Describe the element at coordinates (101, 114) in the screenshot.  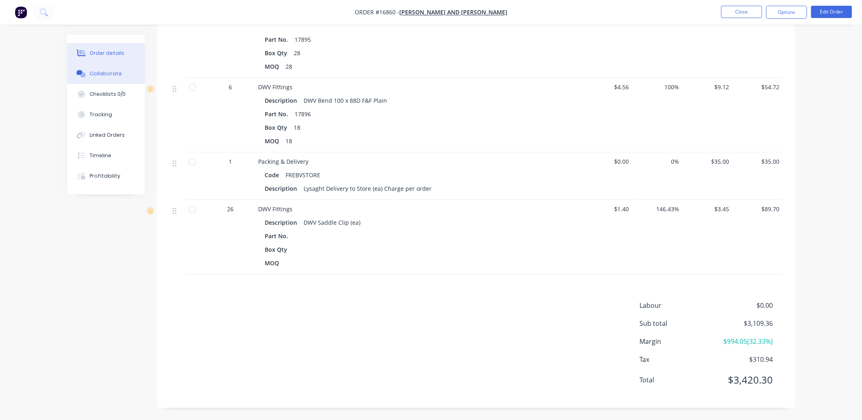
I see `div: Tracking` at that location.